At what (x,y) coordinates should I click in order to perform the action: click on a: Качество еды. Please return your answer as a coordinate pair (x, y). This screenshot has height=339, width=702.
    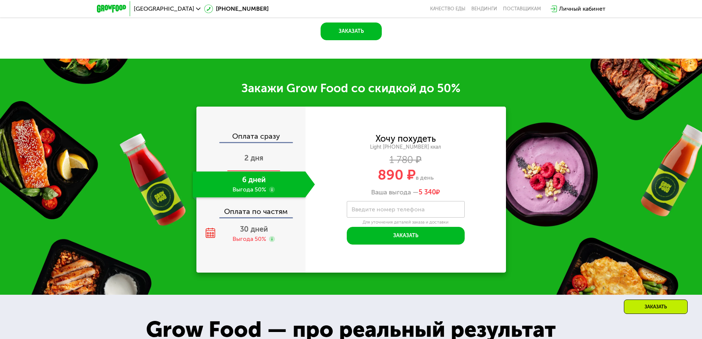
    Looking at the image, I should click on (448, 9).